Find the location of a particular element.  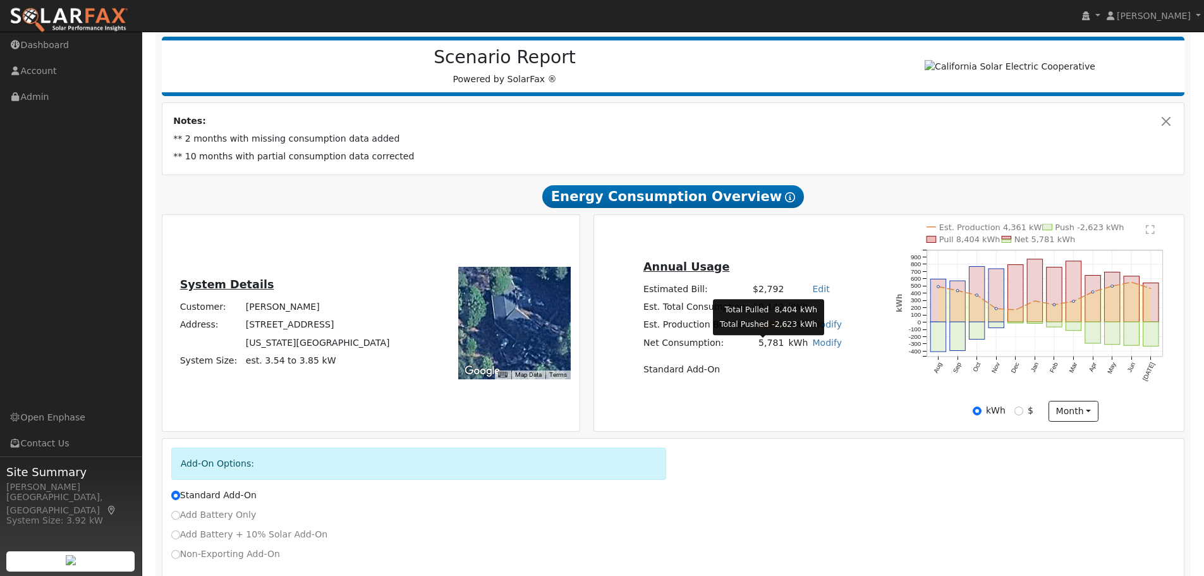

text: 900 is located at coordinates (916, 256).